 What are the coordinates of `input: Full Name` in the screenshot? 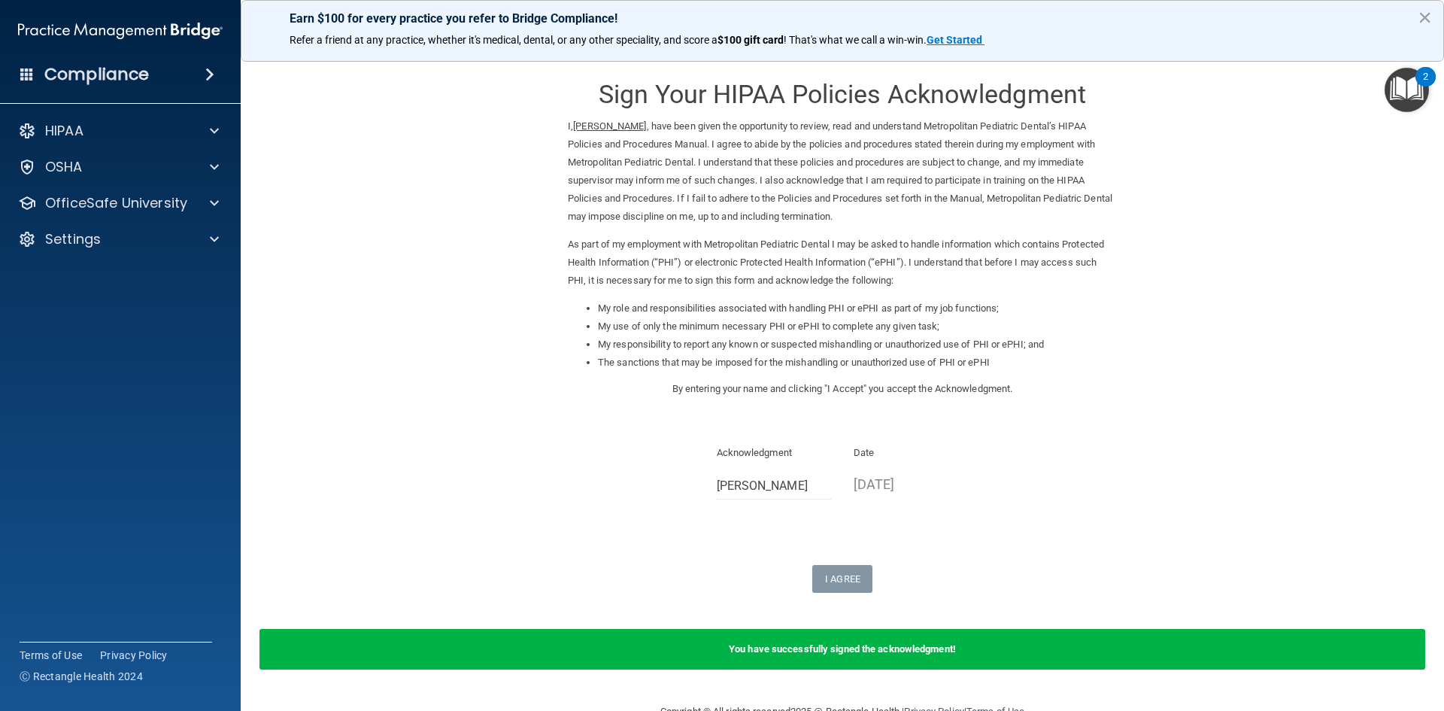 It's located at (774, 485).